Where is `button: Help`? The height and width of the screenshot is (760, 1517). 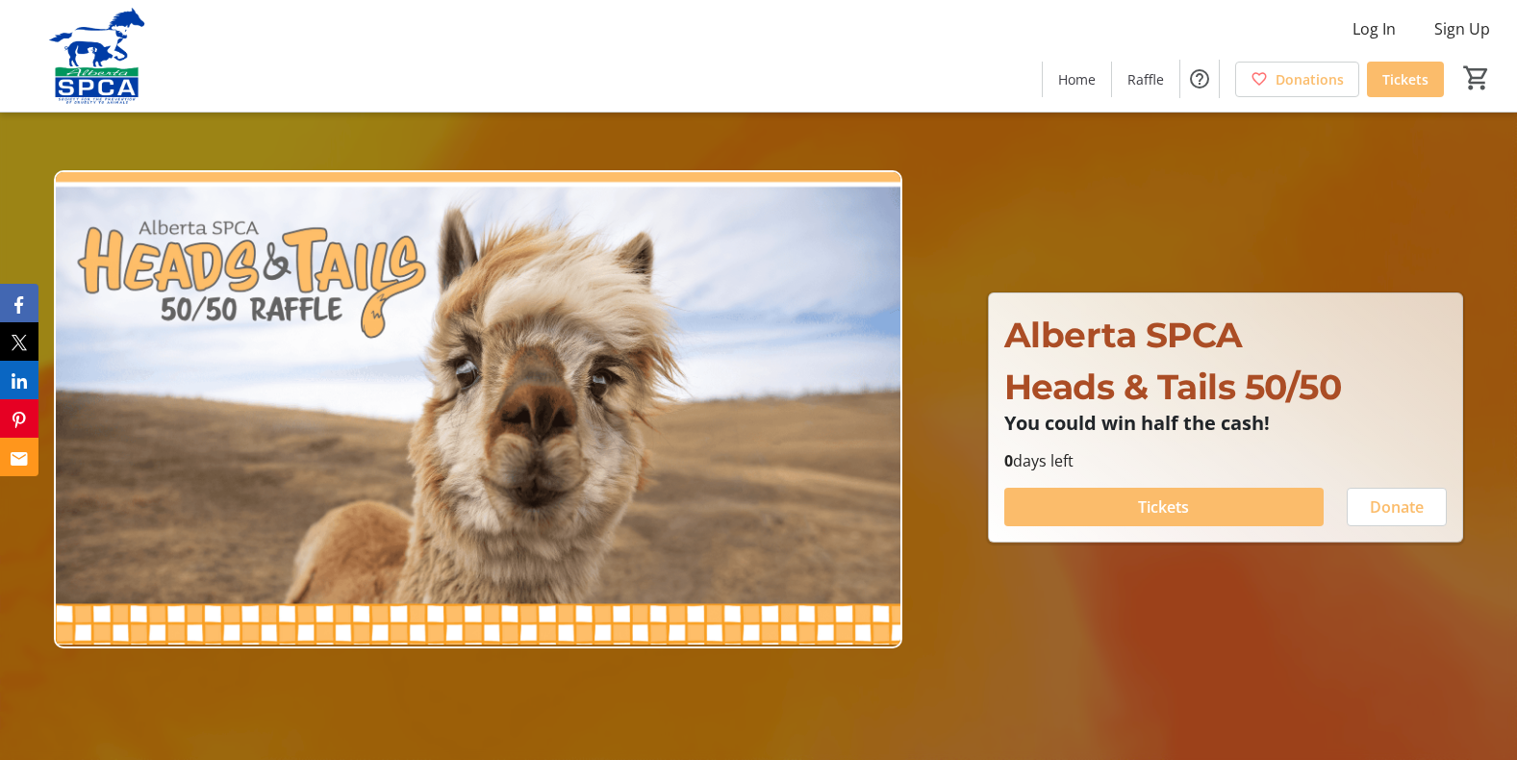
button: Help is located at coordinates (1200, 79).